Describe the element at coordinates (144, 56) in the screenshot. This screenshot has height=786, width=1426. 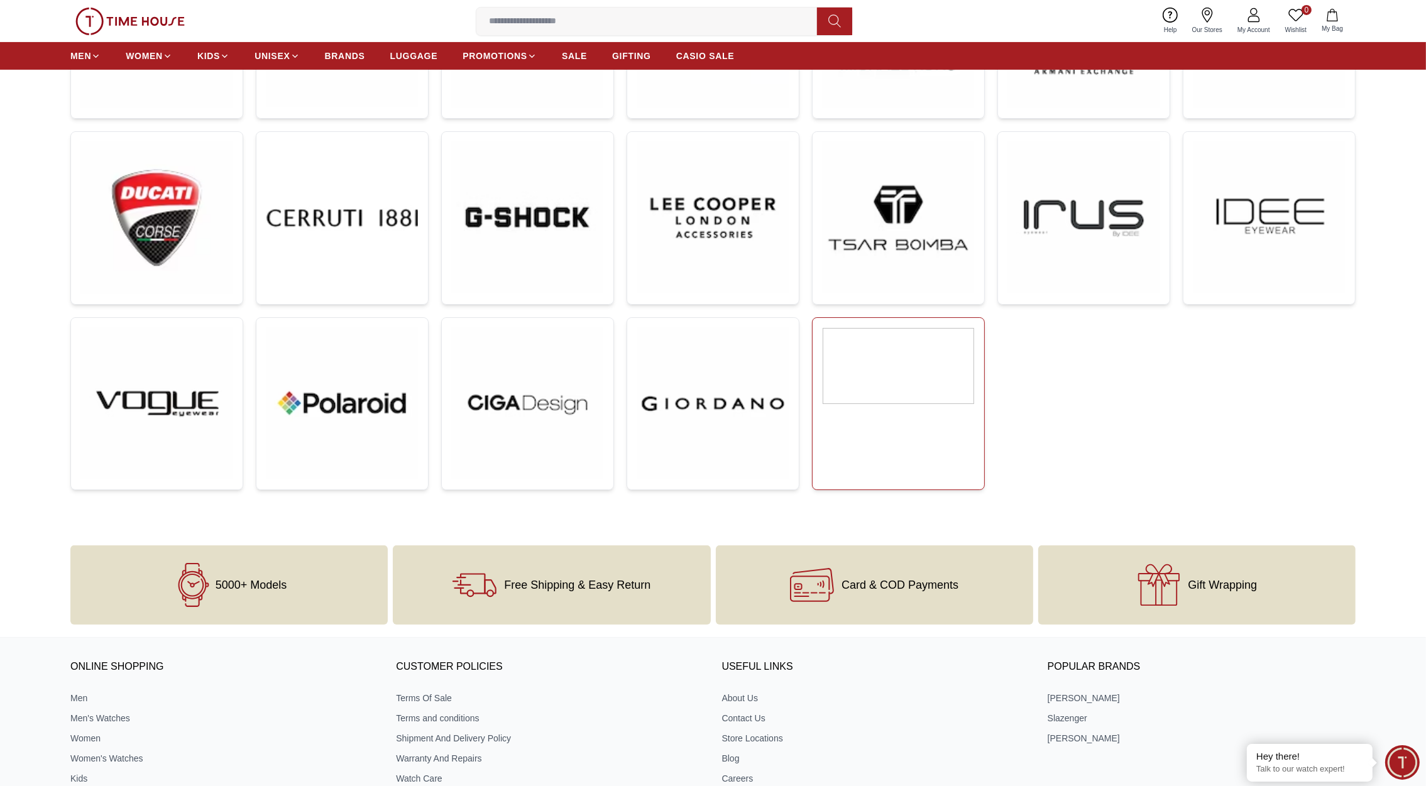
I see `span: WOMEN` at that location.